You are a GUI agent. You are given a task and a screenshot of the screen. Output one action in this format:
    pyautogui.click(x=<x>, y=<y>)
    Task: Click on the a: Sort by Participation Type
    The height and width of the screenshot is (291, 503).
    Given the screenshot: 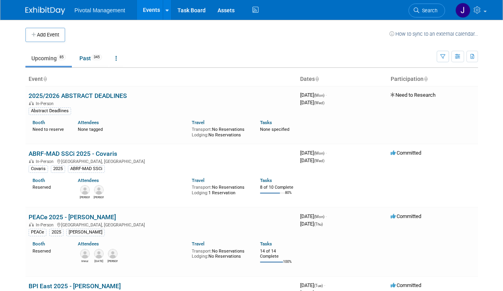 What is the action you would take?
    pyautogui.click(x=426, y=79)
    